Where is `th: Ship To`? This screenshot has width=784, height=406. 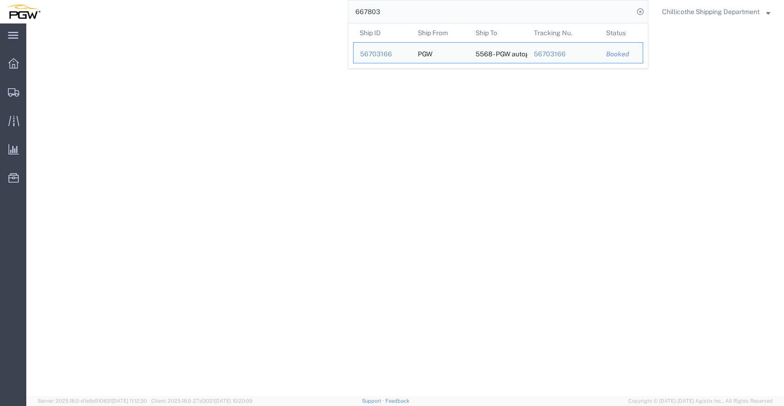
th: Ship To is located at coordinates (498, 33).